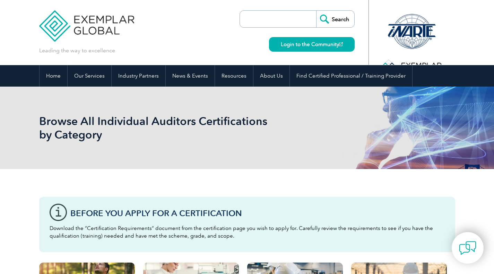 The width and height of the screenshot is (494, 274). Describe the element at coordinates (335, 19) in the screenshot. I see `input: Search` at that location.